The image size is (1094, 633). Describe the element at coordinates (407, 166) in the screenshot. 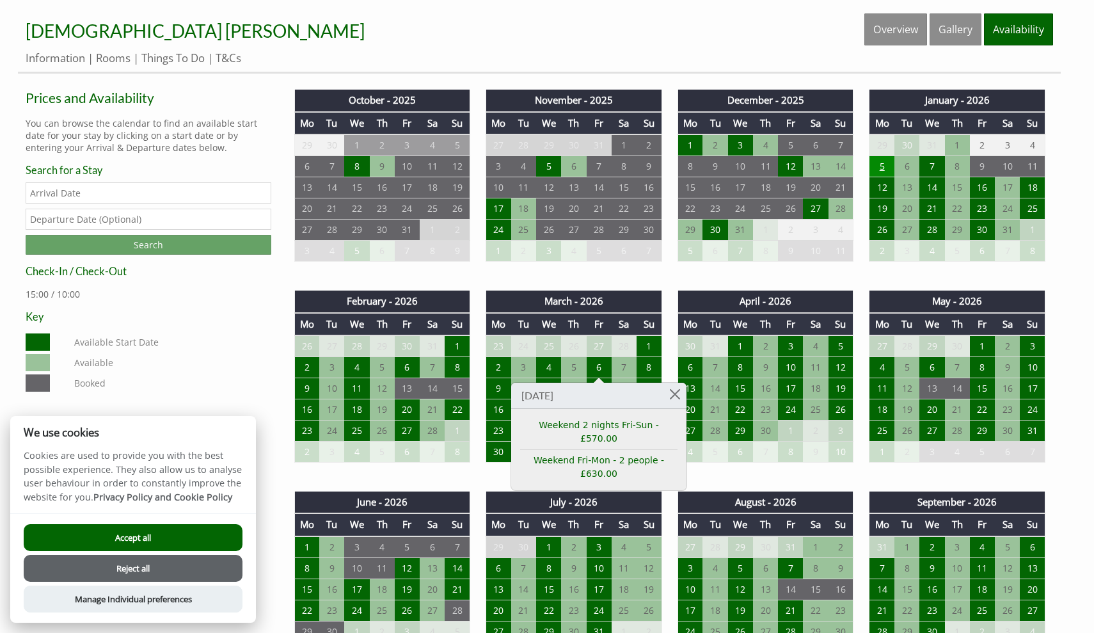

I see `td: 10` at that location.